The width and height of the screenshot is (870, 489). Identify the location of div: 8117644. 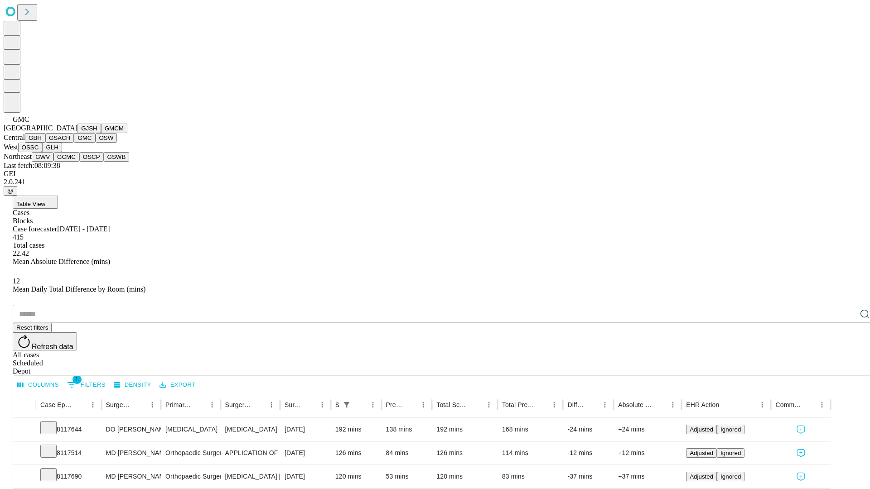
(68, 430).